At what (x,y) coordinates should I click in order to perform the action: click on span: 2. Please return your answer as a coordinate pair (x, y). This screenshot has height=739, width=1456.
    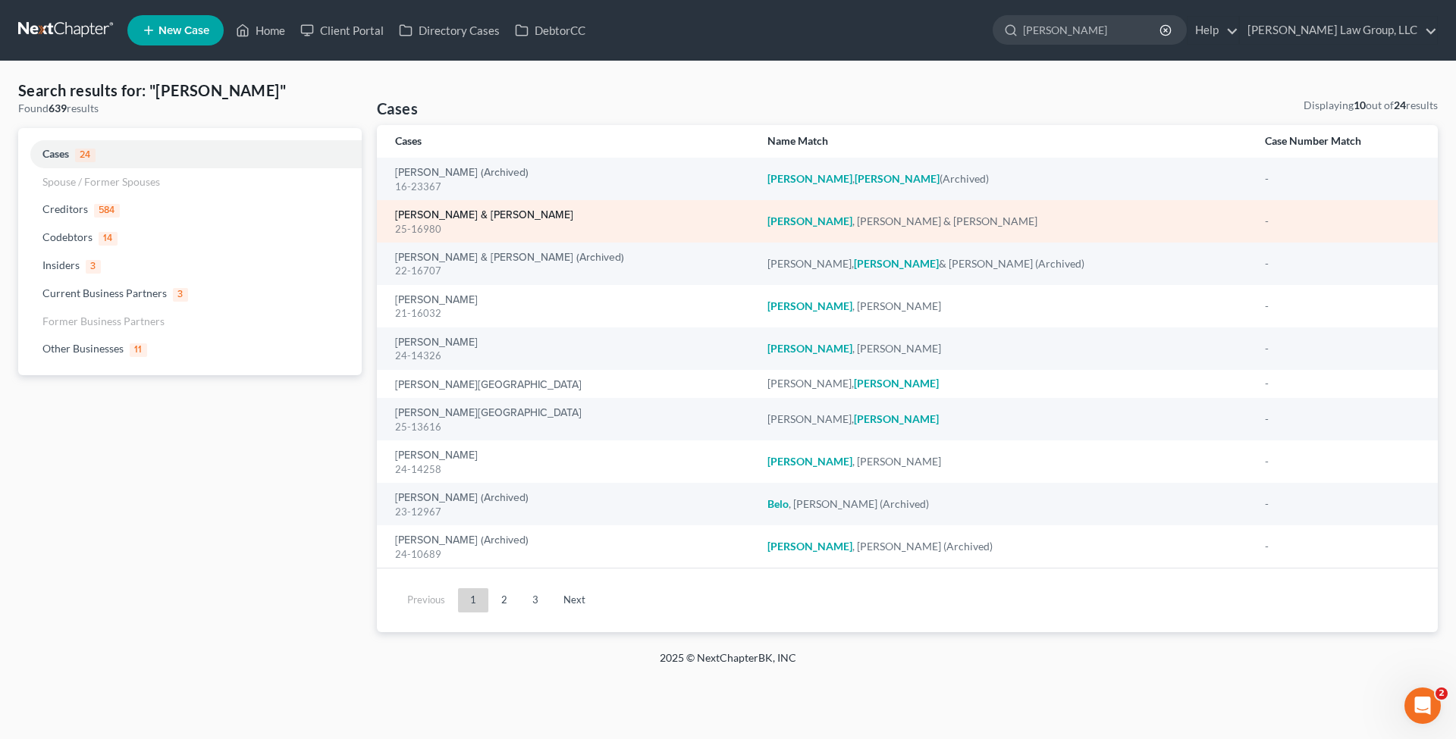
    Looking at the image, I should click on (1441, 694).